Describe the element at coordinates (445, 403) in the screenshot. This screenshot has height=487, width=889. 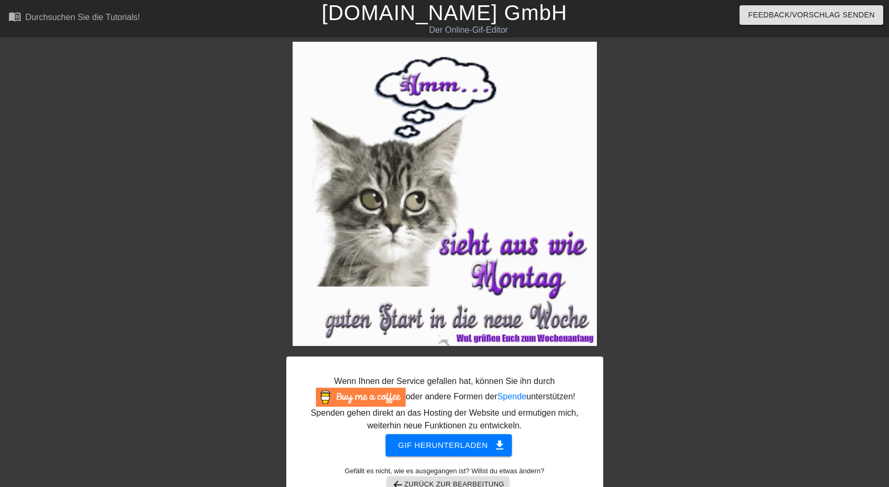
I see `div: Wenn Ihnen der Service gefallen hat, können Sie ihn durch oder andere Formen der unterstützen! Sp...` at that location.